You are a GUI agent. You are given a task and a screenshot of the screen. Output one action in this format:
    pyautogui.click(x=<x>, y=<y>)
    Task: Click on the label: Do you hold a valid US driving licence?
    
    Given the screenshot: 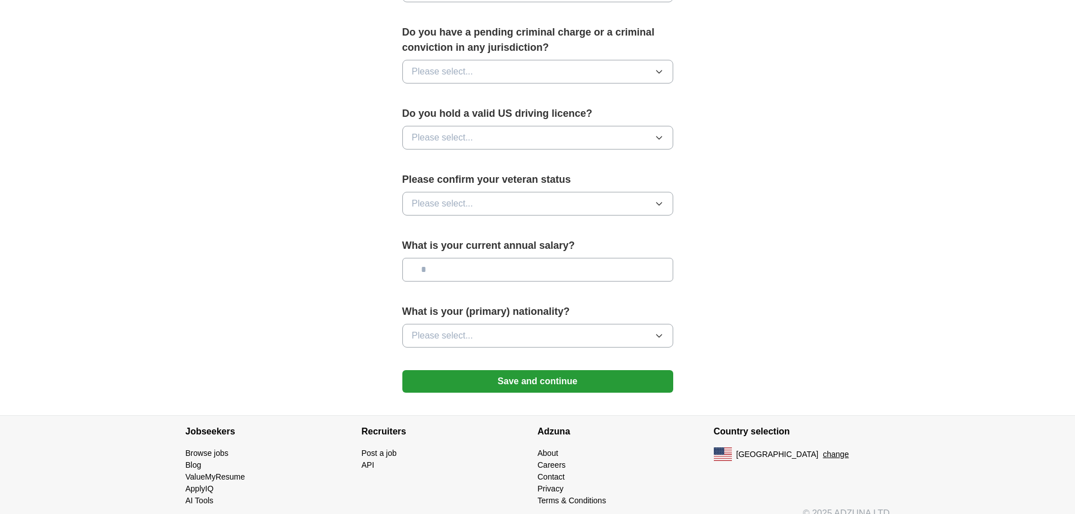 What is the action you would take?
    pyautogui.click(x=538, y=113)
    